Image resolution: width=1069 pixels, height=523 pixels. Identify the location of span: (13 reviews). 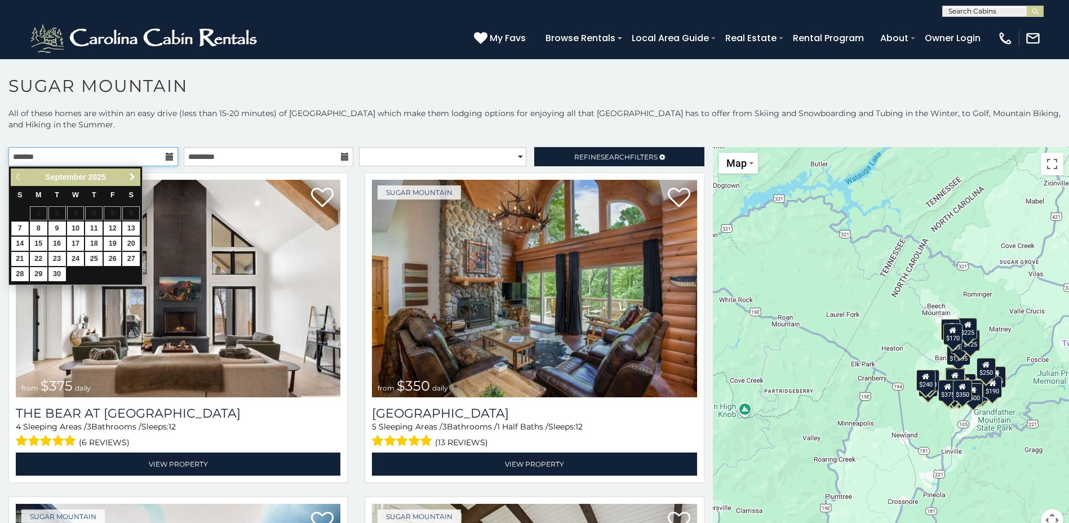
(461, 442).